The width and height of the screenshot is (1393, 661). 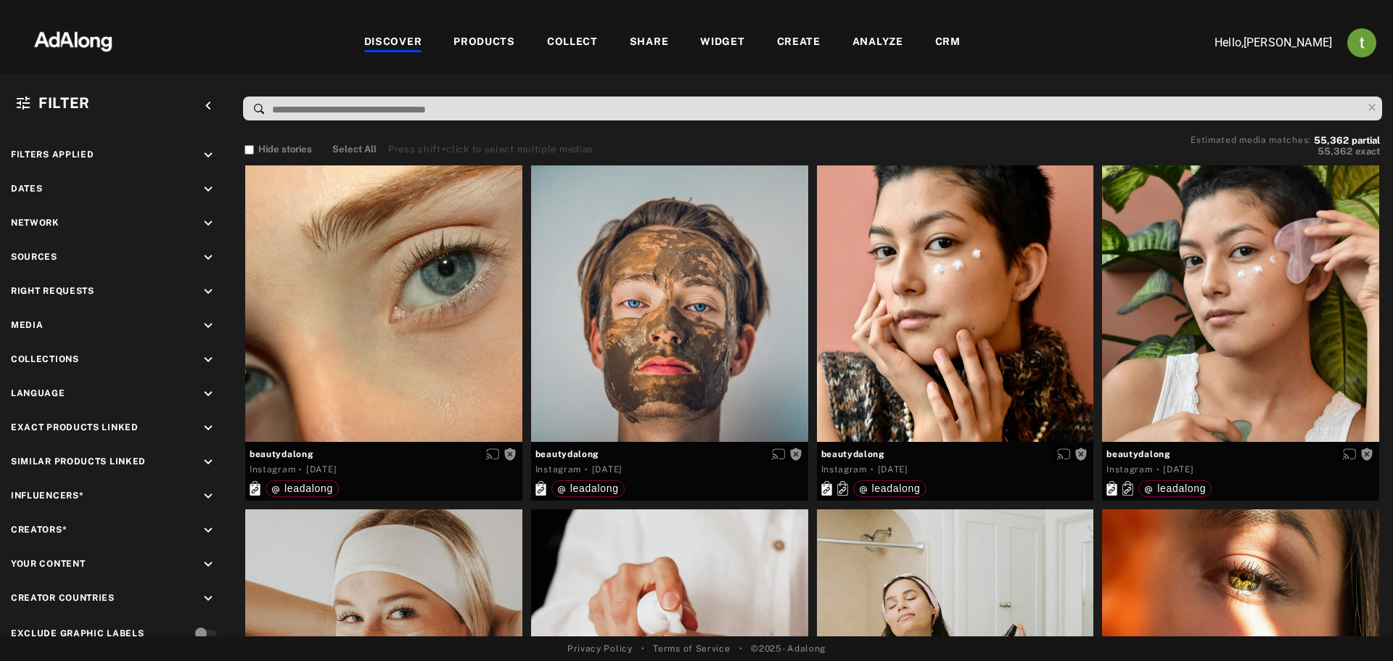 I want to click on div: DISCOVER, so click(x=393, y=43).